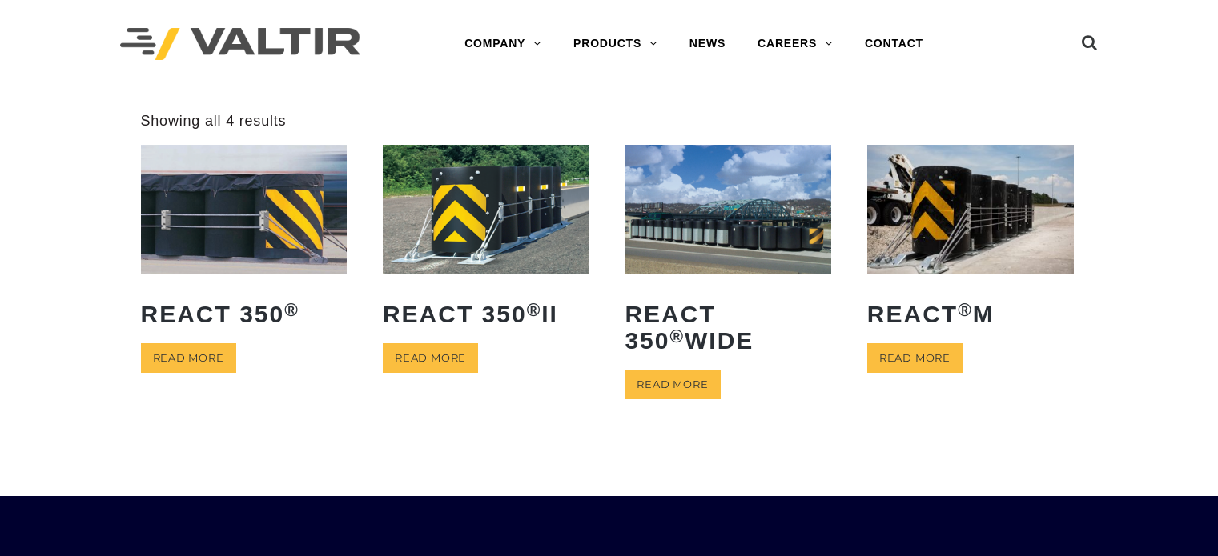  I want to click on a: CONTACT, so click(893, 44).